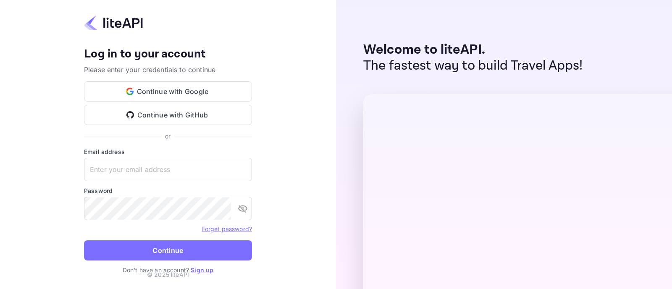 The height and width of the screenshot is (289, 672). Describe the element at coordinates (168, 54) in the screenshot. I see `h4: Log in to your account` at that location.